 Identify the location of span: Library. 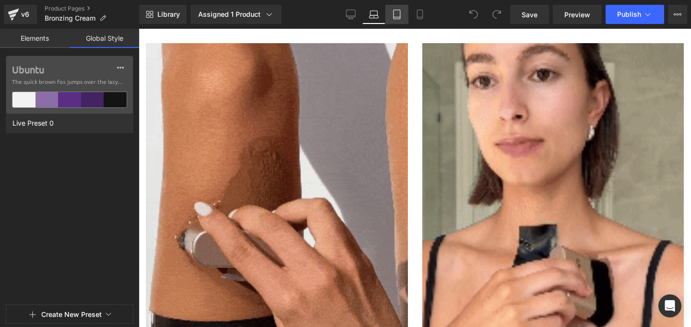
(168, 14).